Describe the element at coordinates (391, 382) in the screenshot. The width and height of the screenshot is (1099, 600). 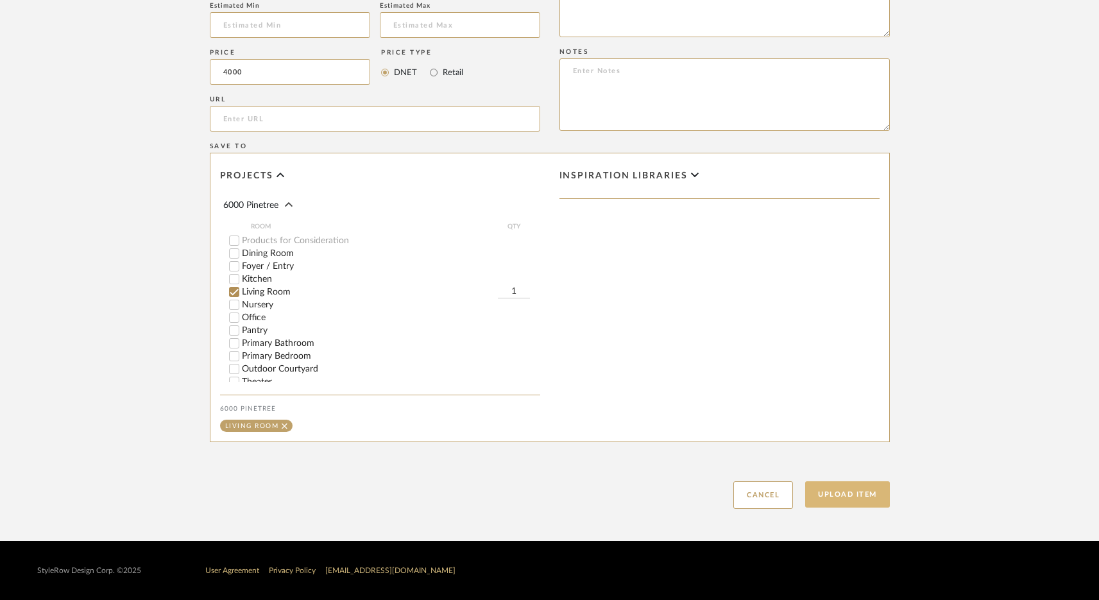
I see `label: Theater` at that location.